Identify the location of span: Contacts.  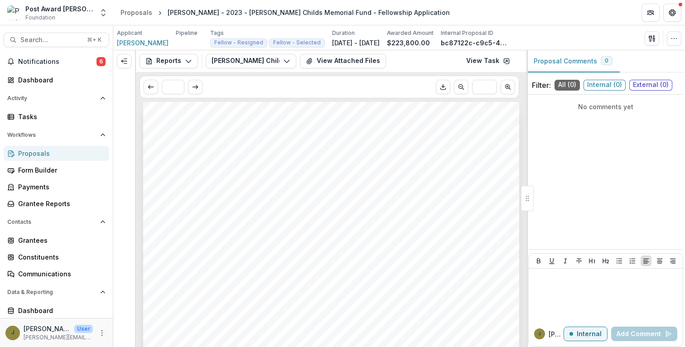
(52, 222).